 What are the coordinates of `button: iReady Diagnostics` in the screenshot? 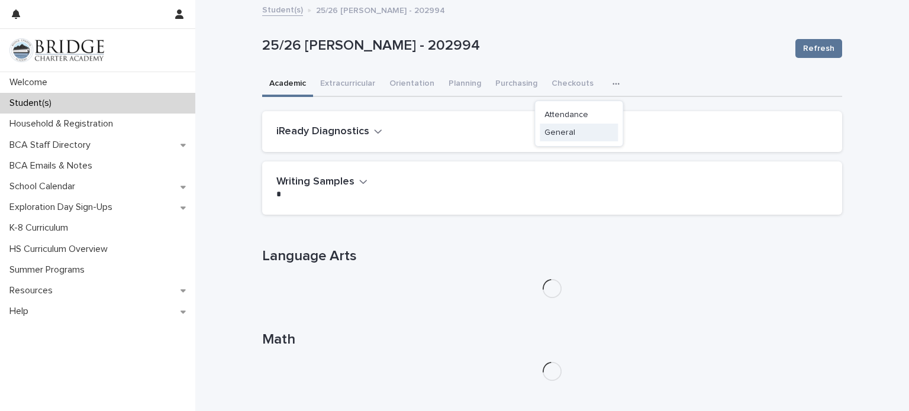 It's located at (329, 132).